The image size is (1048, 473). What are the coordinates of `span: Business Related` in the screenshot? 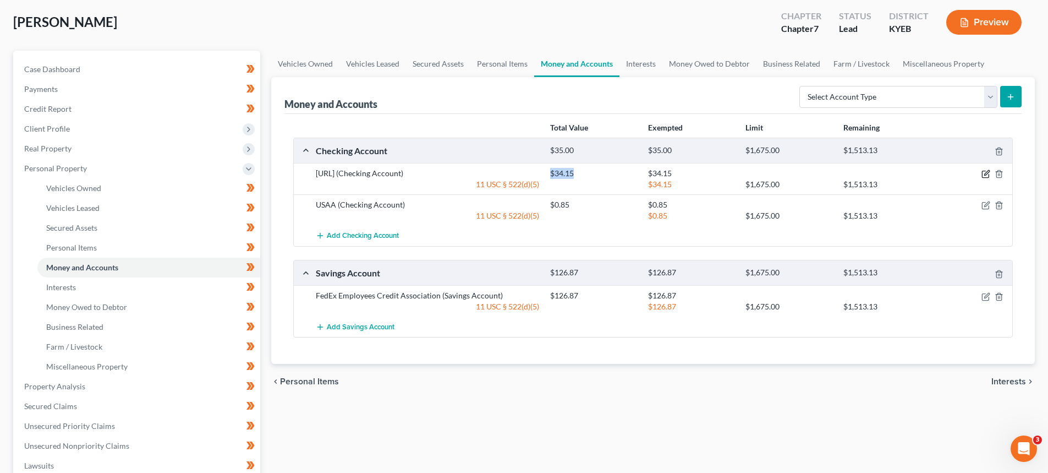 It's located at (75, 326).